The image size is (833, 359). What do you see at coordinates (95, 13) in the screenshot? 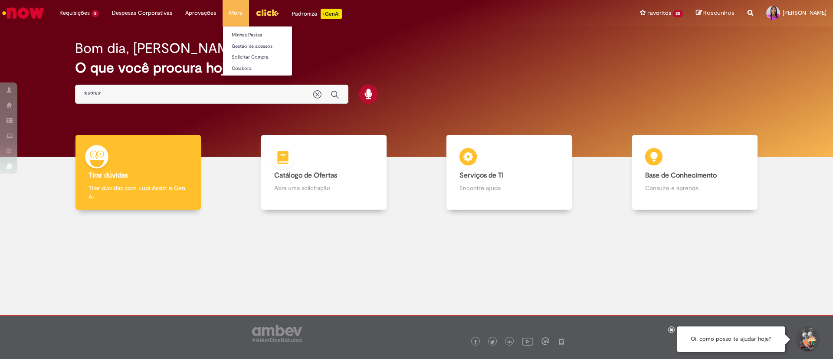
I see `span: 5` at bounding box center [95, 13].